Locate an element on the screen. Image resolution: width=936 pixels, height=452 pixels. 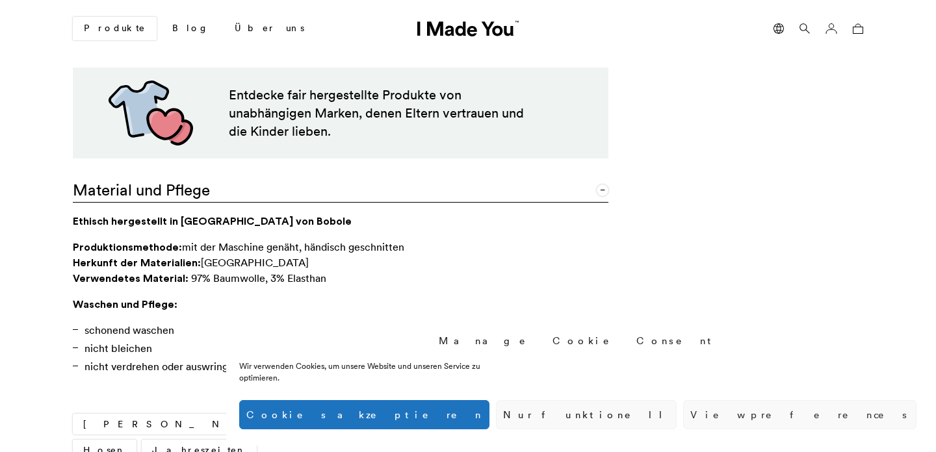
p: Entdecke fair hergestellte Produkte von unabhängigen Marken, denen Eltern vertrauen und die Kinde... is located at coordinates (378, 113).